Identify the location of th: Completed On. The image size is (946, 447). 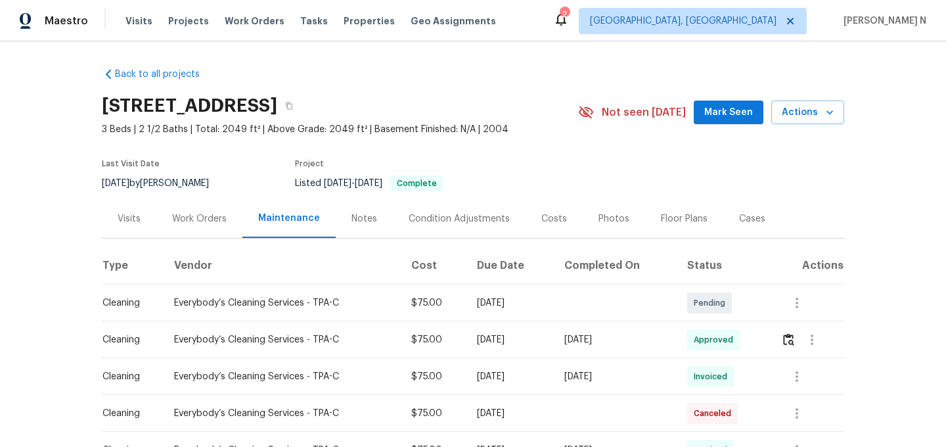
(615, 266).